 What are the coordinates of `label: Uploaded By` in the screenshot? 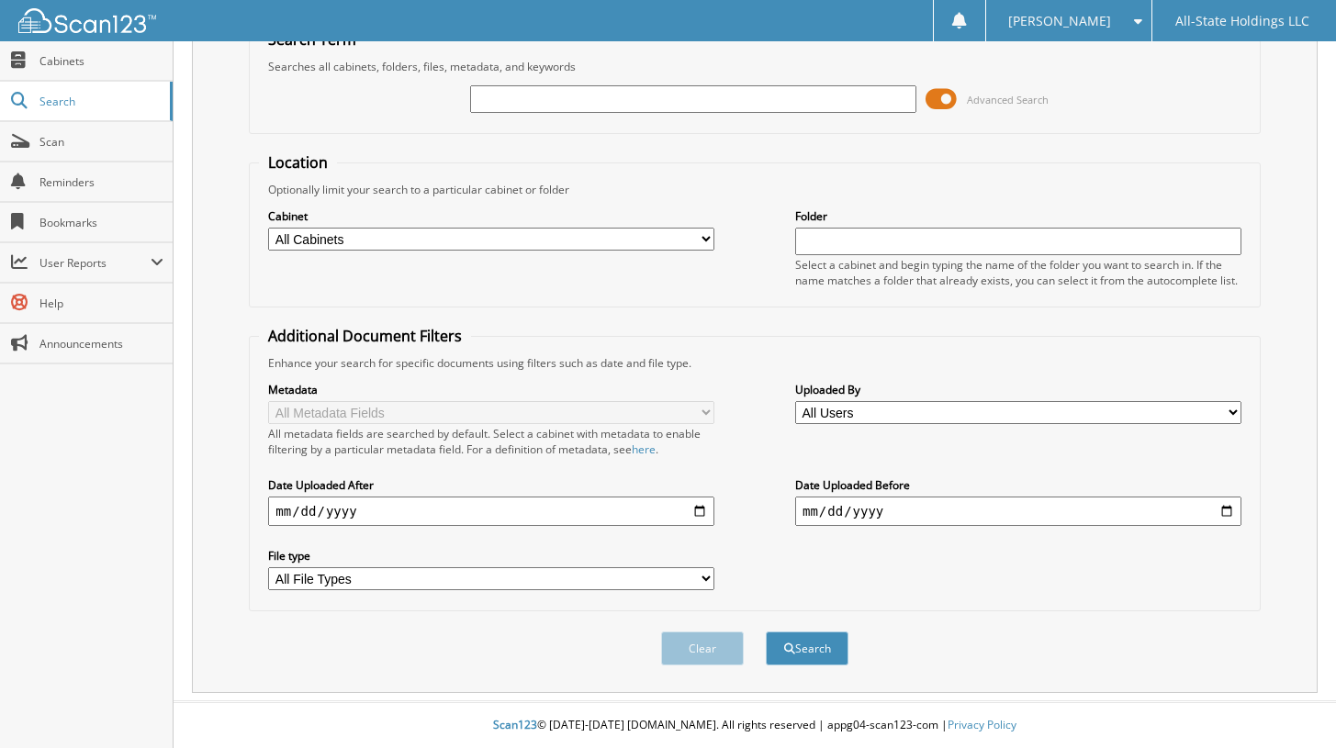 It's located at (1018, 389).